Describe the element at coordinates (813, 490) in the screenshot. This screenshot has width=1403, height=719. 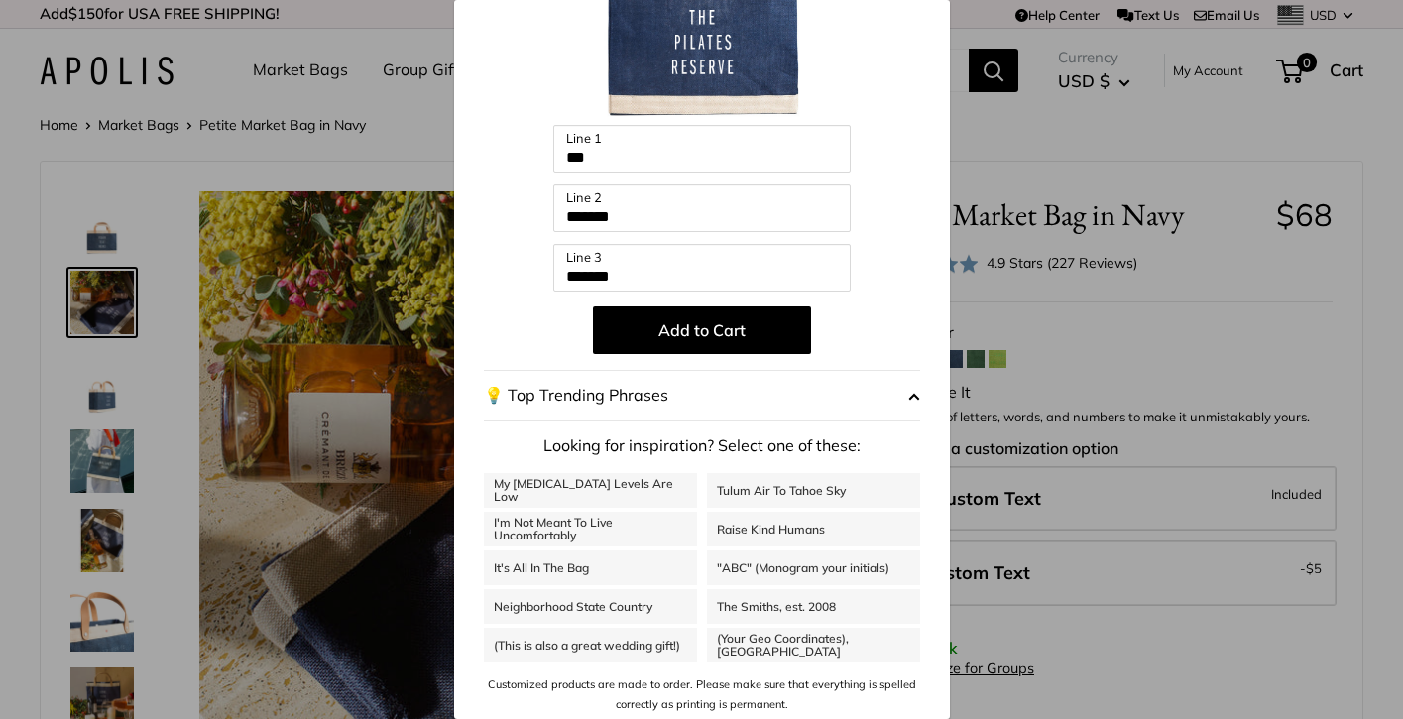
I see `a: Tulum Air To Tahoe Sky` at that location.